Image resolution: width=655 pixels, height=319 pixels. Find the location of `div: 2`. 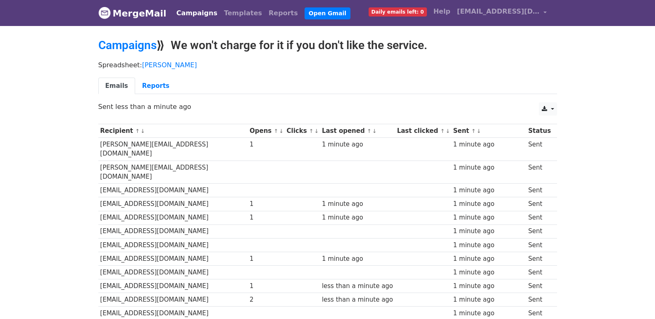

div: 2 is located at coordinates (266, 300).